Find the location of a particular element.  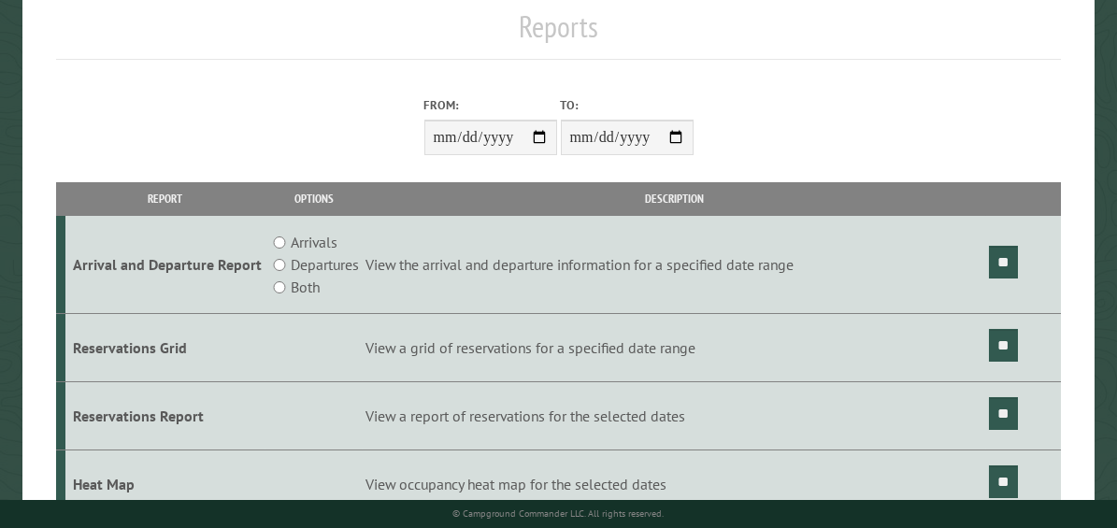

td: Heat Map is located at coordinates (165, 483).